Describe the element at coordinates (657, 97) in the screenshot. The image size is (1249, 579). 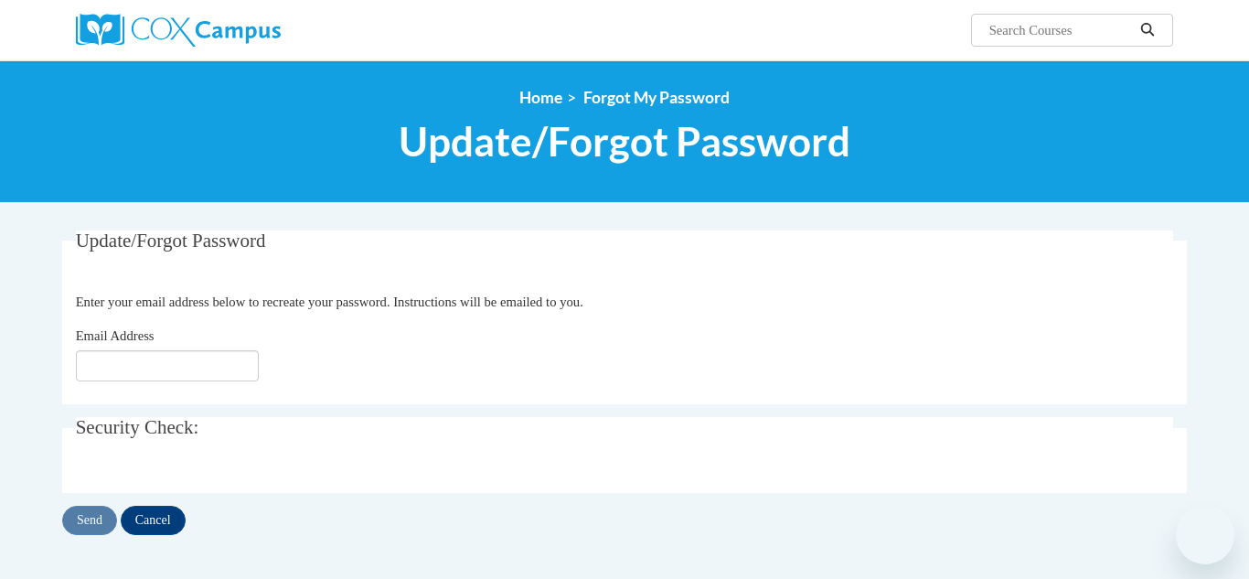
I see `span: Forgot My Password` at that location.